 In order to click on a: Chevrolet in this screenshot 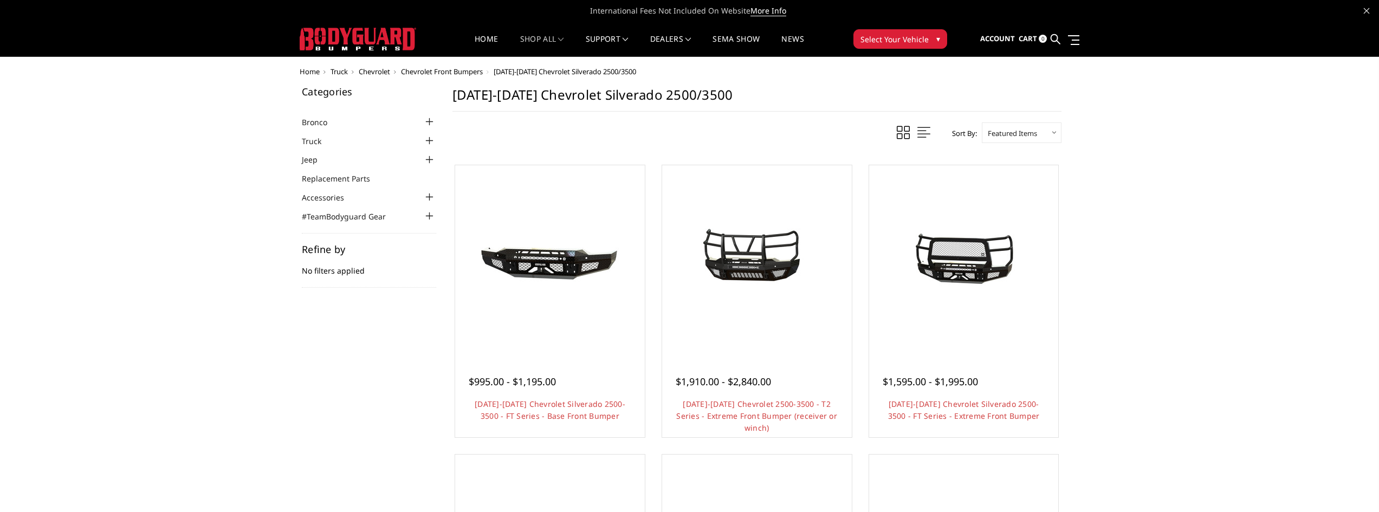, I will do `click(374, 72)`.